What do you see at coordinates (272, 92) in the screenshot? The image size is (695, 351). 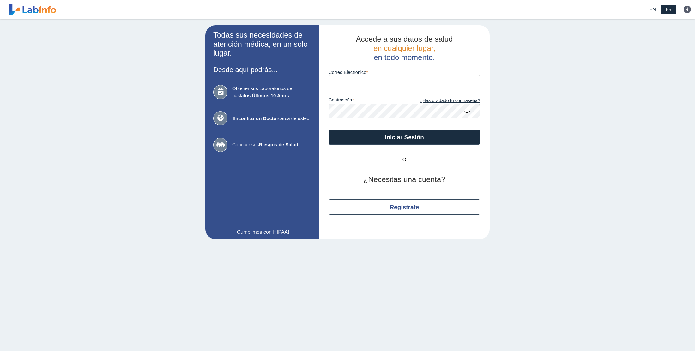 I see `span: Obtener sus Laboratorios de hasta` at bounding box center [272, 92].